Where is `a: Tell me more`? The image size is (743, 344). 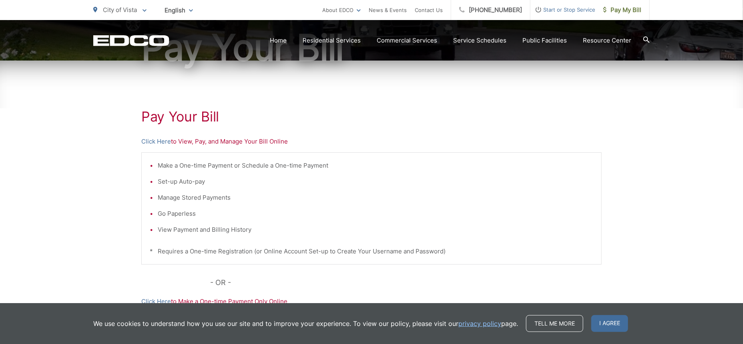
a: Tell me more is located at coordinates (555, 323).